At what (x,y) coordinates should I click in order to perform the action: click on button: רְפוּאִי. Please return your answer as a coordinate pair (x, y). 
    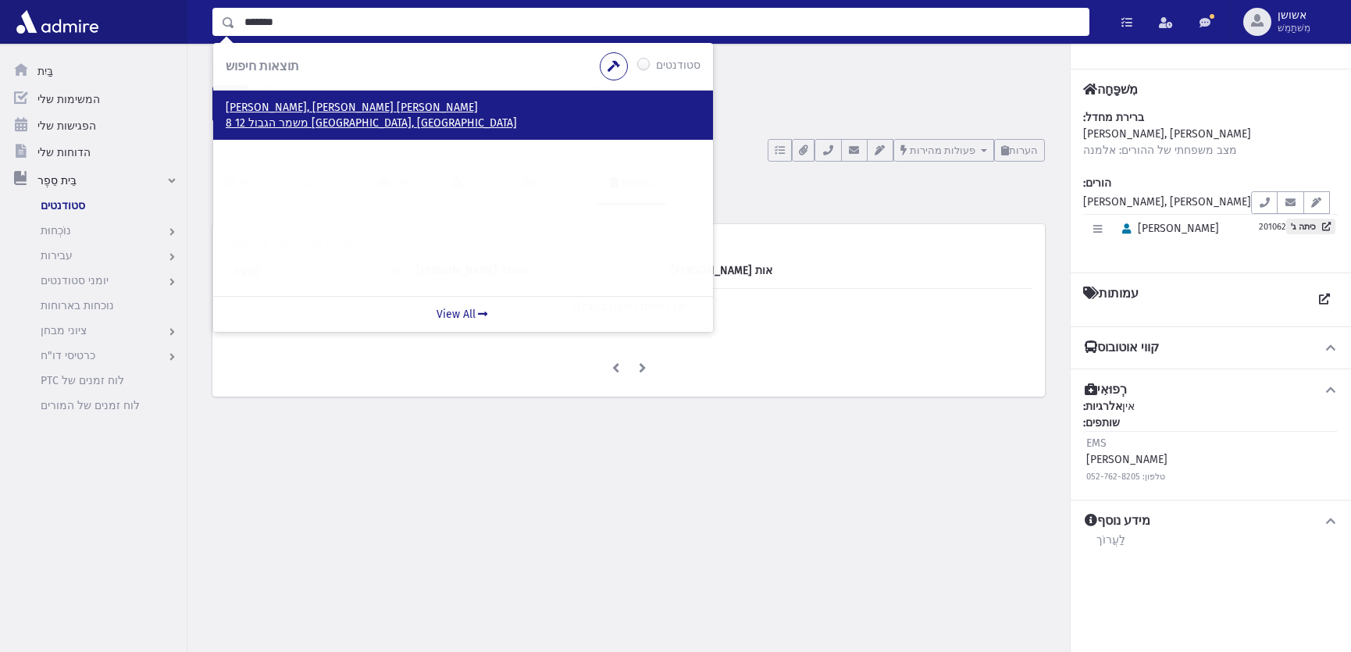
    Looking at the image, I should click on (1211, 390).